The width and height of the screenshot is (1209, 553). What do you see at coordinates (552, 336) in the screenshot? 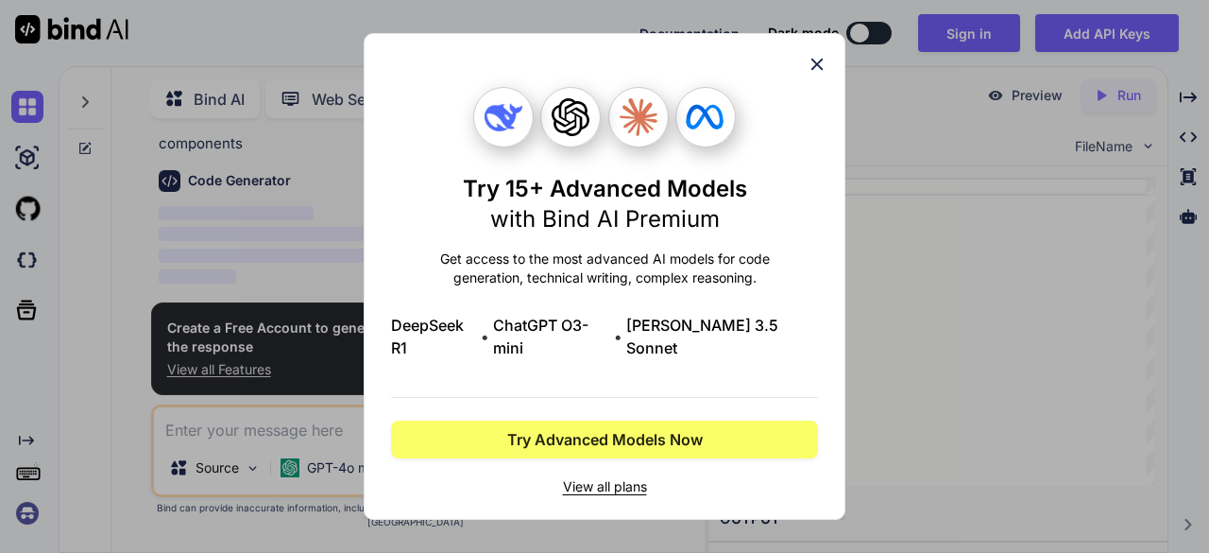
I see `span: ChatGPT O3-mini` at bounding box center [552, 336].